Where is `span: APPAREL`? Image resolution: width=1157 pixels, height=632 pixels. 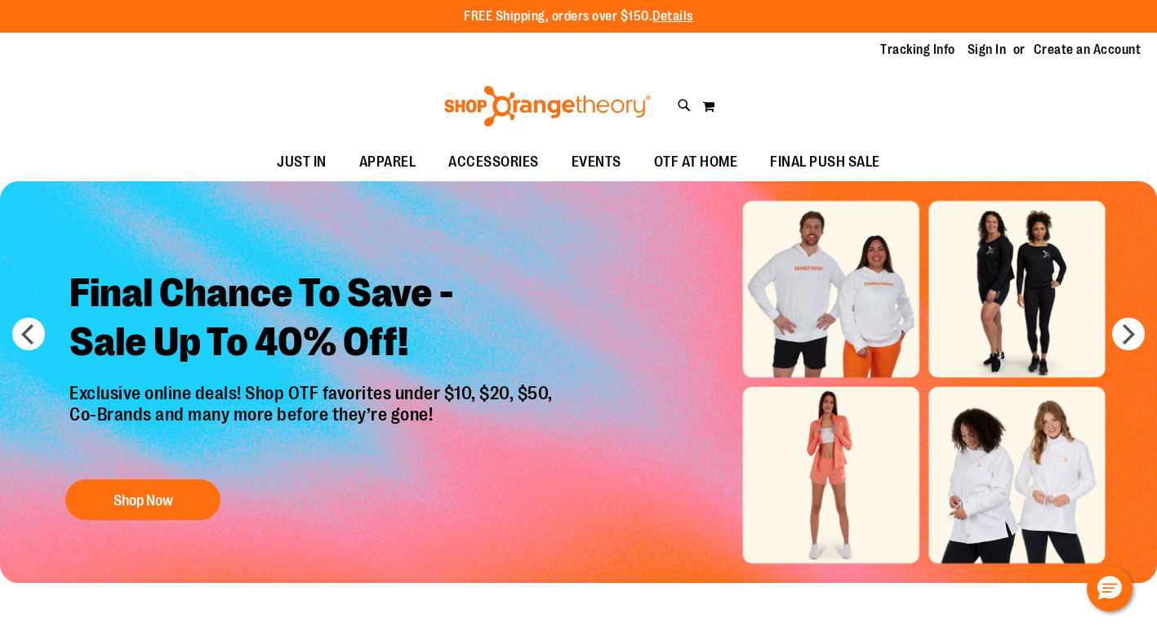
span: APPAREL is located at coordinates (388, 162).